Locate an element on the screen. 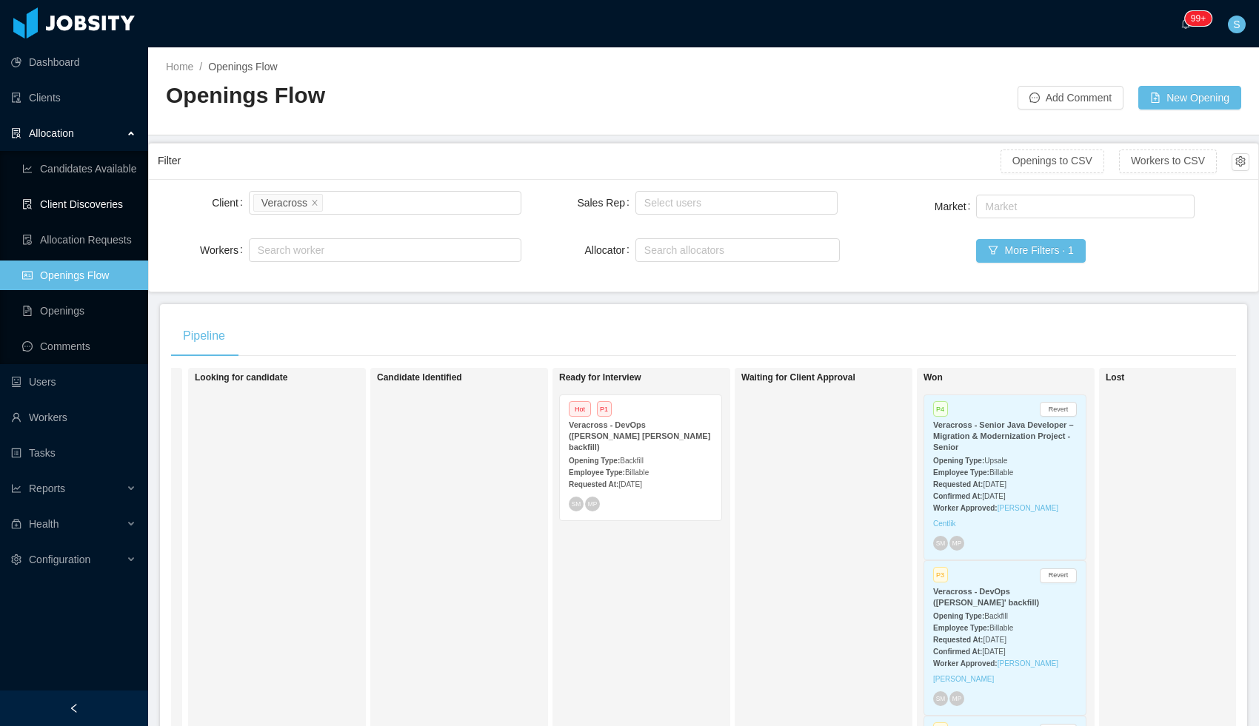  i: icon: solution is located at coordinates (16, 133).